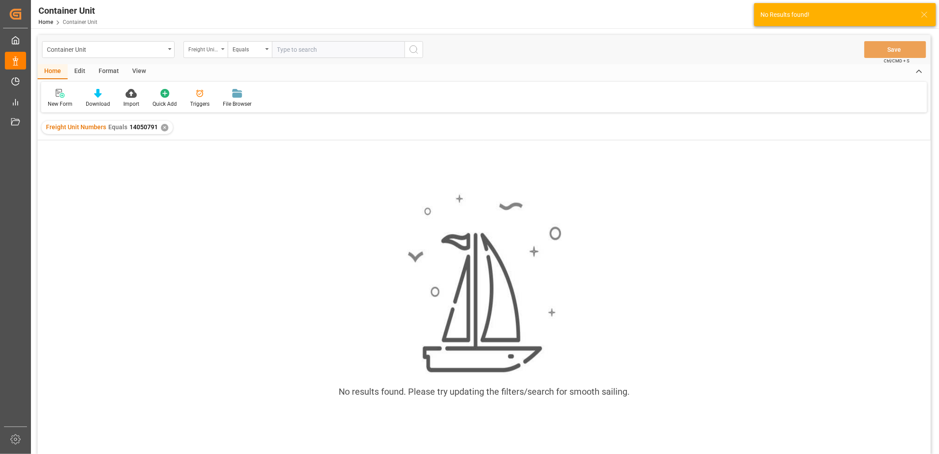 The image size is (939, 454). What do you see at coordinates (46, 22) in the screenshot?
I see `a: Home` at bounding box center [46, 22].